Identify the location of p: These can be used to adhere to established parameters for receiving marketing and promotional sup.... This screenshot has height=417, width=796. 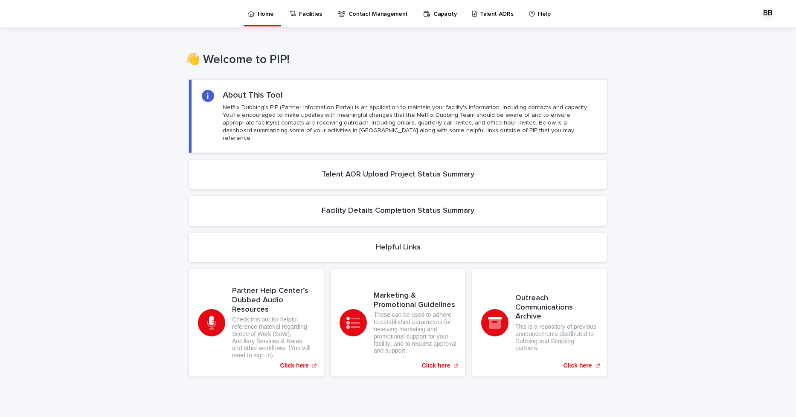
(415, 333).